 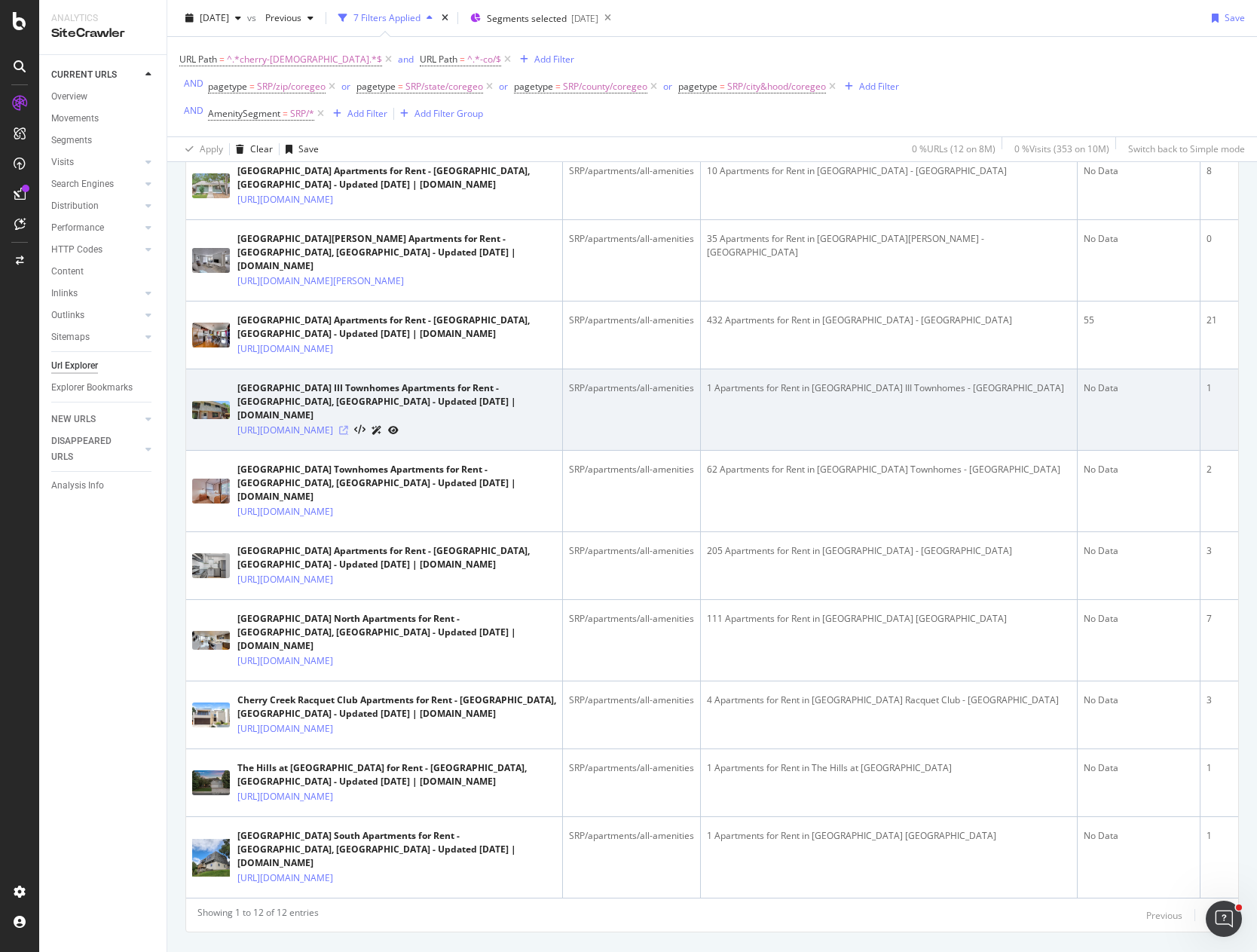 What do you see at coordinates (74, 118) in the screenshot?
I see `div: Movements` at bounding box center [74, 118].